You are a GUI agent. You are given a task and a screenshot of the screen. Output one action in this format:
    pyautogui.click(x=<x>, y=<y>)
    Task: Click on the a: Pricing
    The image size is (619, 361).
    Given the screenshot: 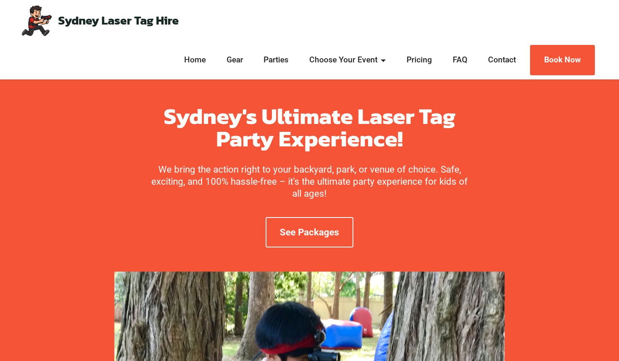 What is the action you would take?
    pyautogui.click(x=419, y=60)
    